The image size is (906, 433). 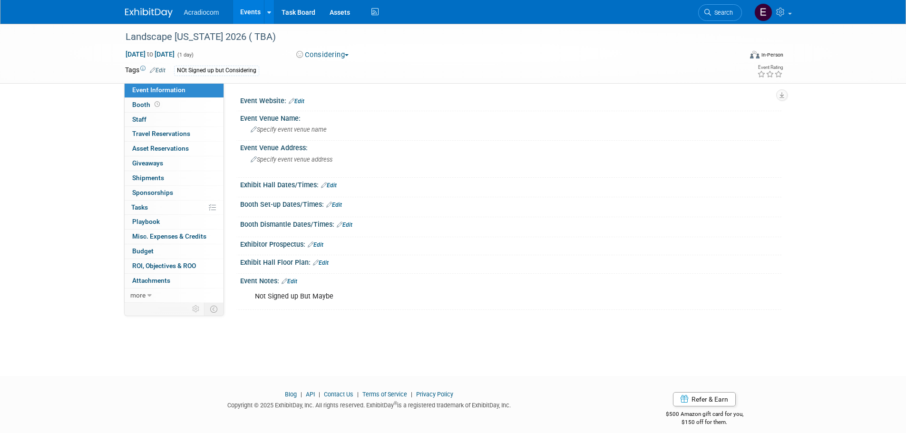 I want to click on a: Travel Reservations, so click(x=174, y=134).